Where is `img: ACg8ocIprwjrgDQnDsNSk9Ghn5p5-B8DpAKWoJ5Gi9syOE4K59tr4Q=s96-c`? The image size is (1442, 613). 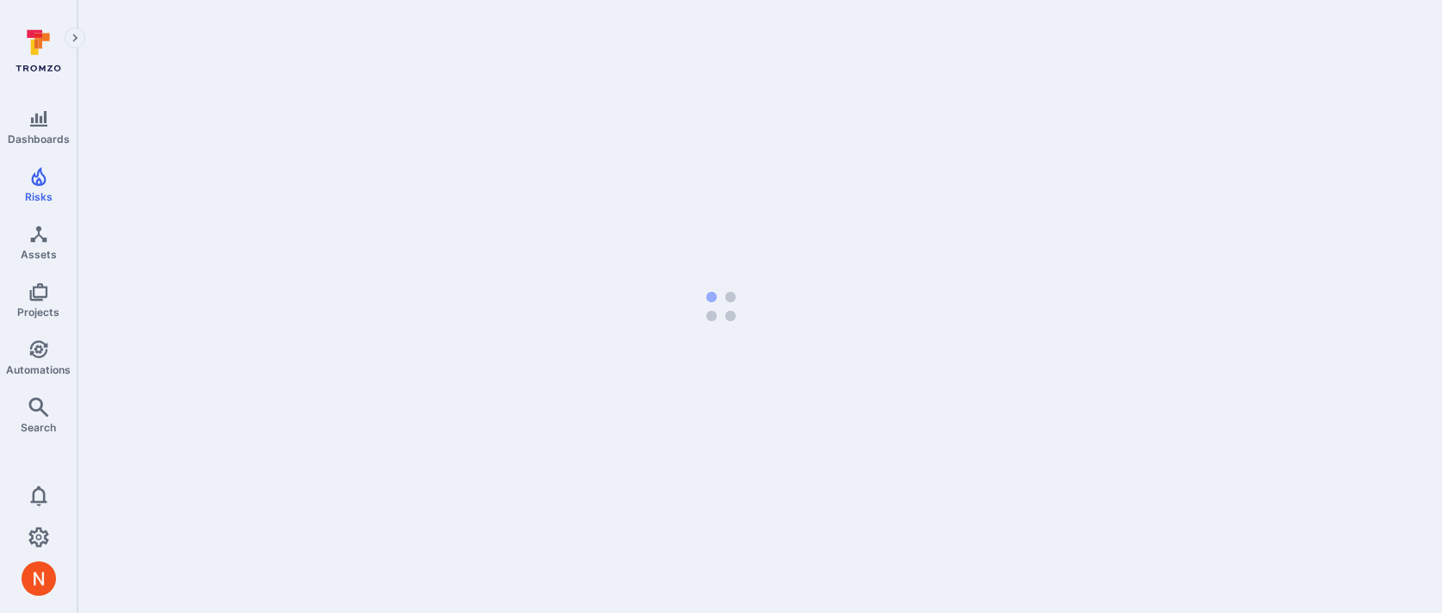 img: ACg8ocIprwjrgDQnDsNSk9Ghn5p5-B8DpAKWoJ5Gi9syOE4K59tr4Q=s96-c is located at coordinates (39, 579).